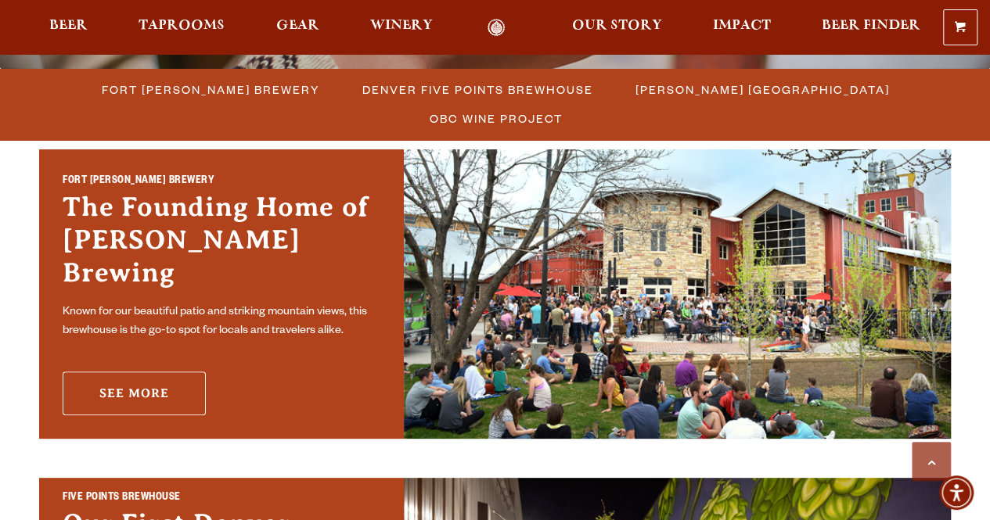 Image resolution: width=990 pixels, height=520 pixels. What do you see at coordinates (68, 26) in the screenshot?
I see `span: Beer` at bounding box center [68, 26].